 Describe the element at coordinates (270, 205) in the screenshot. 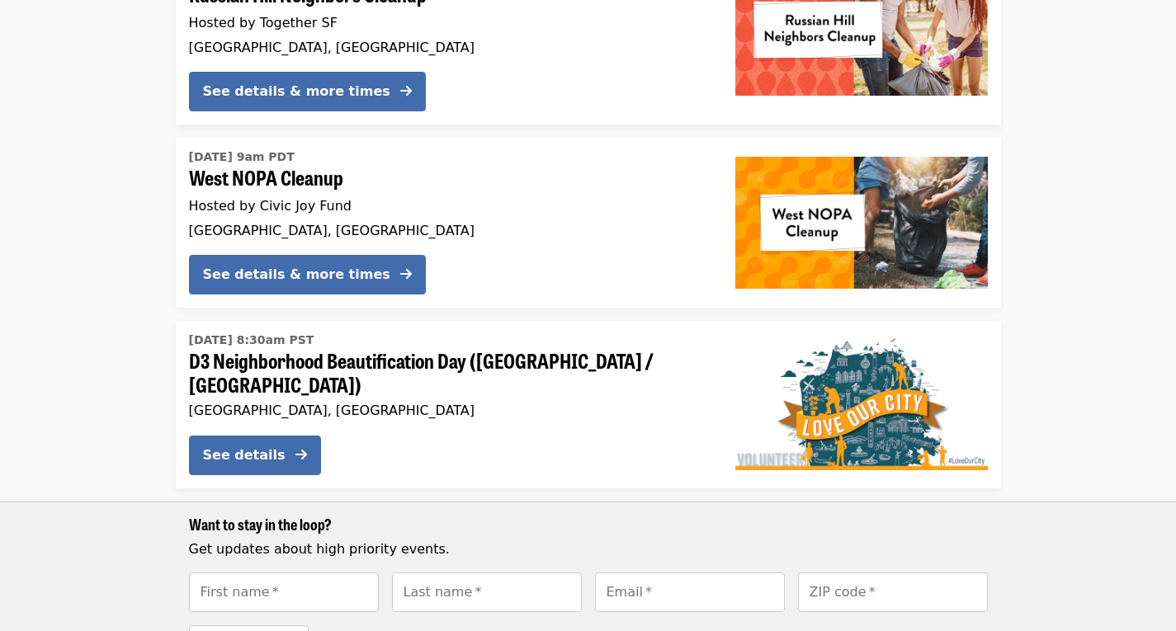

I see `span: Hosted by Civic Joy Fund` at that location.